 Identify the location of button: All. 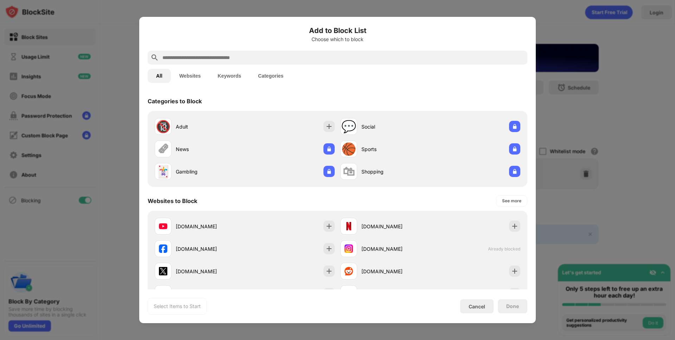
(159, 76).